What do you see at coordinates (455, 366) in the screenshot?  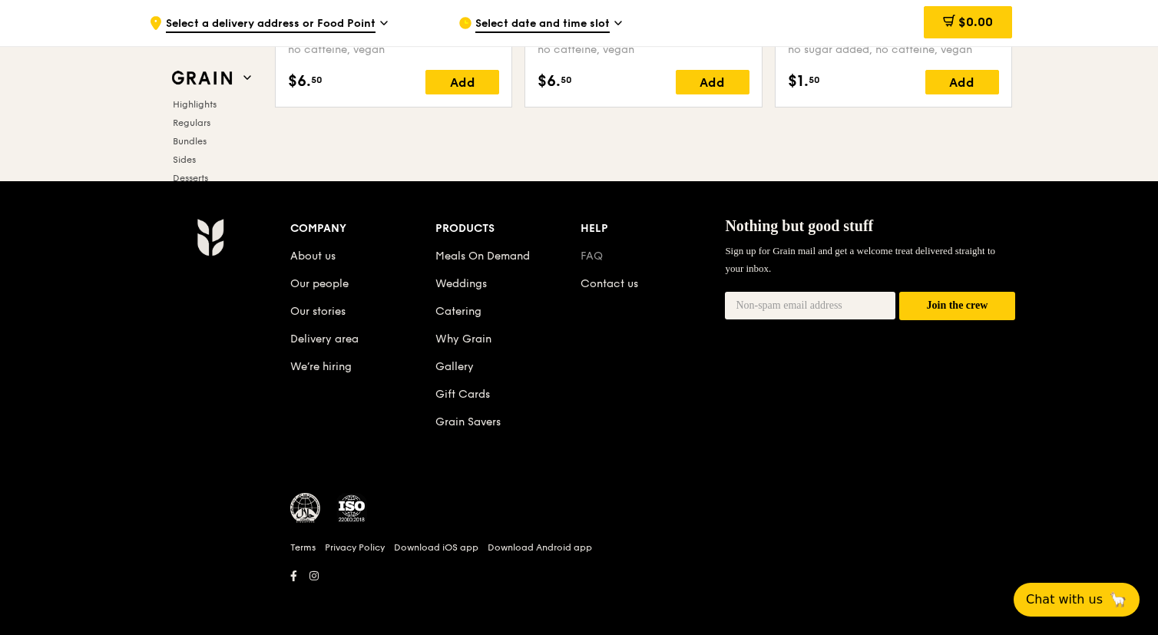 I see `a: Gallery` at bounding box center [455, 366].